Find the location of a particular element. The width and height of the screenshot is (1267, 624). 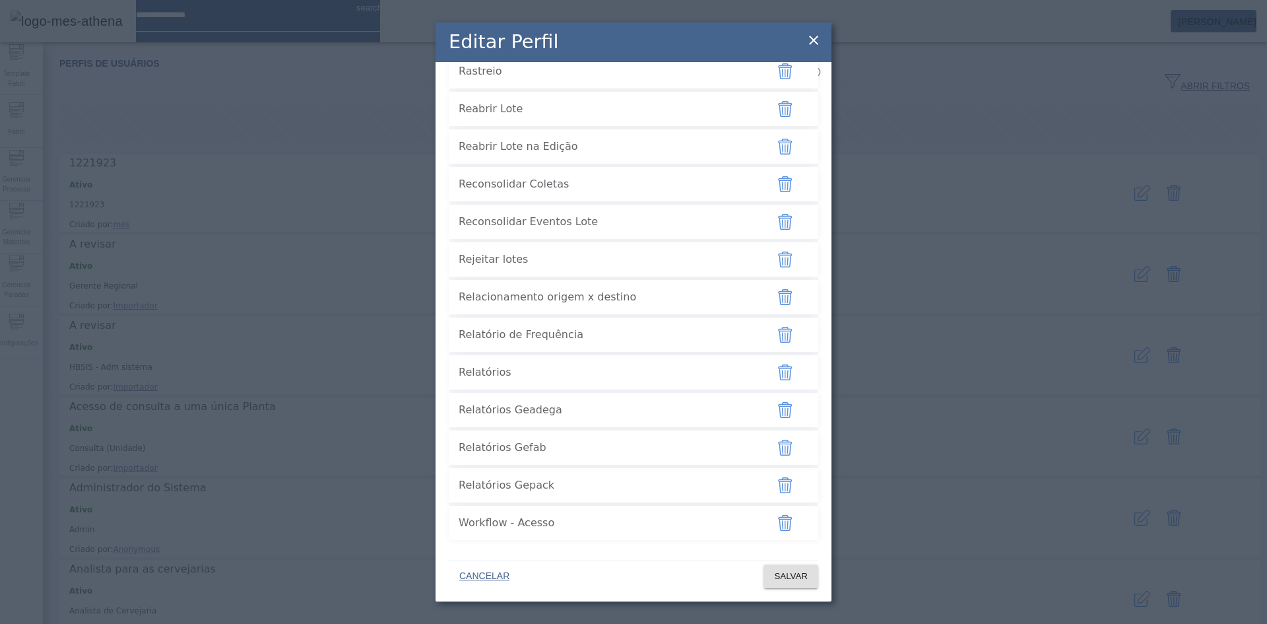

span: Reconsolidar Eventos Lote is located at coordinates (607, 222).